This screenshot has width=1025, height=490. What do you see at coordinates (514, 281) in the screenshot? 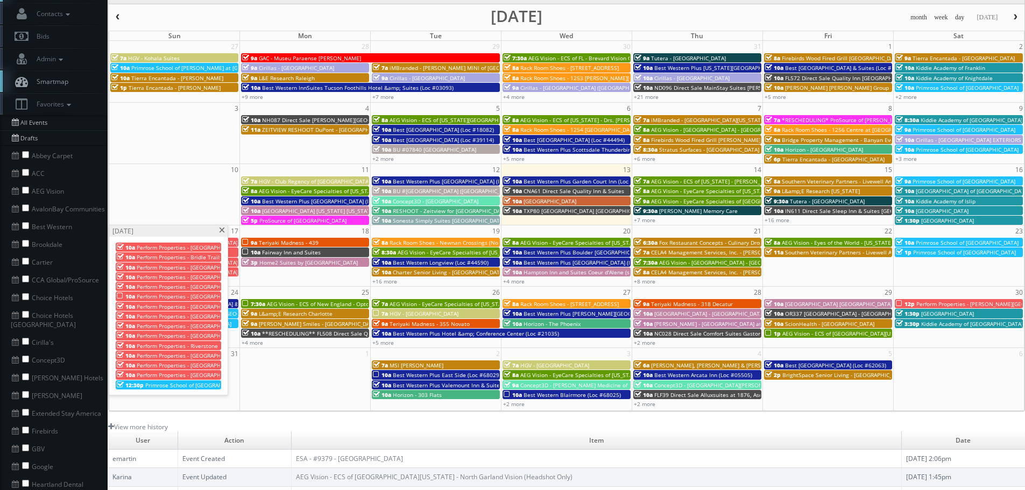
I see `a: +4 more` at bounding box center [514, 281].